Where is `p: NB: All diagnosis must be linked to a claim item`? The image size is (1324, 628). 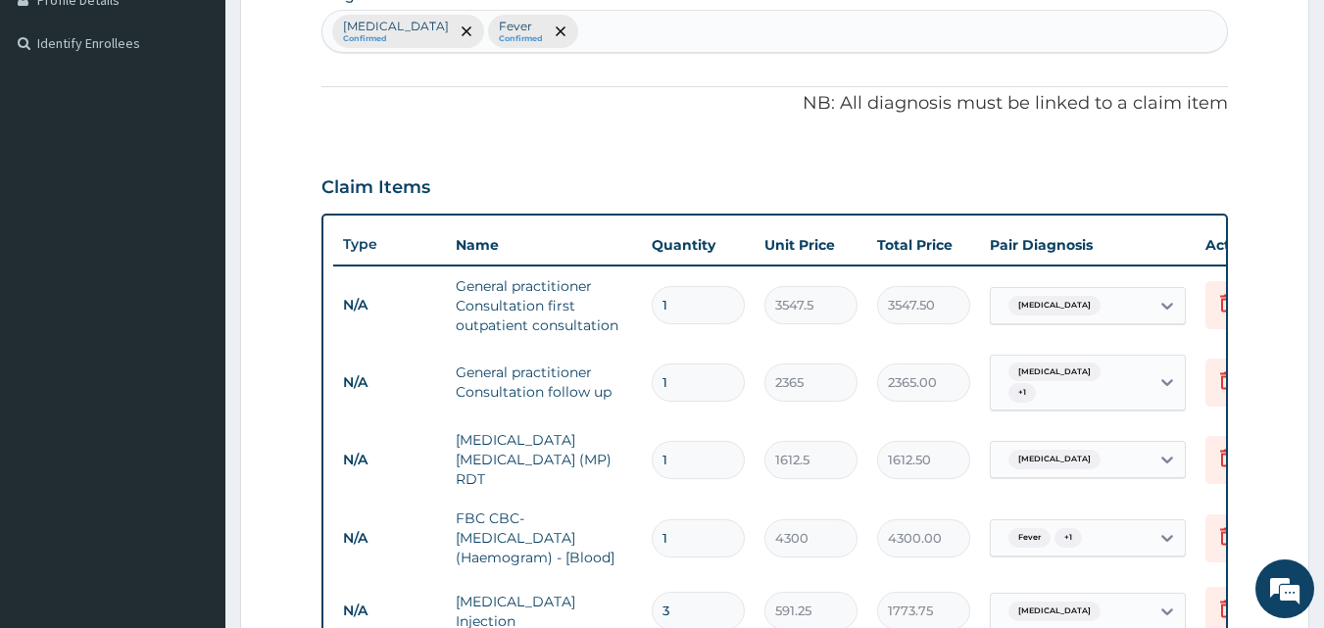
p: NB: All diagnosis must be linked to a claim item is located at coordinates (775, 104).